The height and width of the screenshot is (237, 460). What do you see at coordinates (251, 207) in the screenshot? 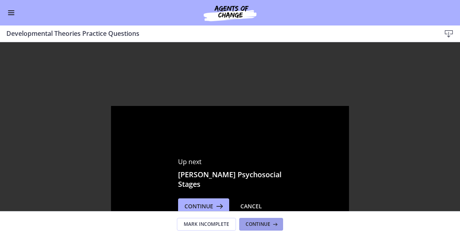
I see `div: Cancel` at bounding box center [251, 207].